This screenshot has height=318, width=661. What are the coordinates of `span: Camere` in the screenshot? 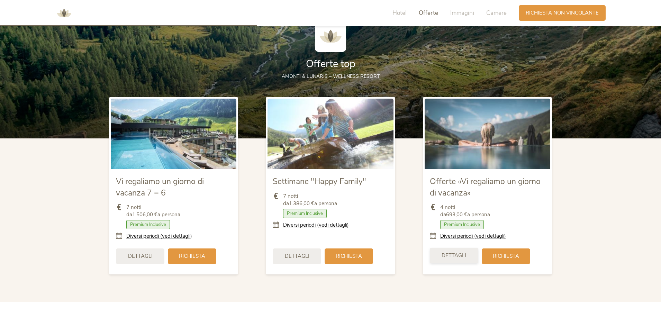 It's located at (497, 13).